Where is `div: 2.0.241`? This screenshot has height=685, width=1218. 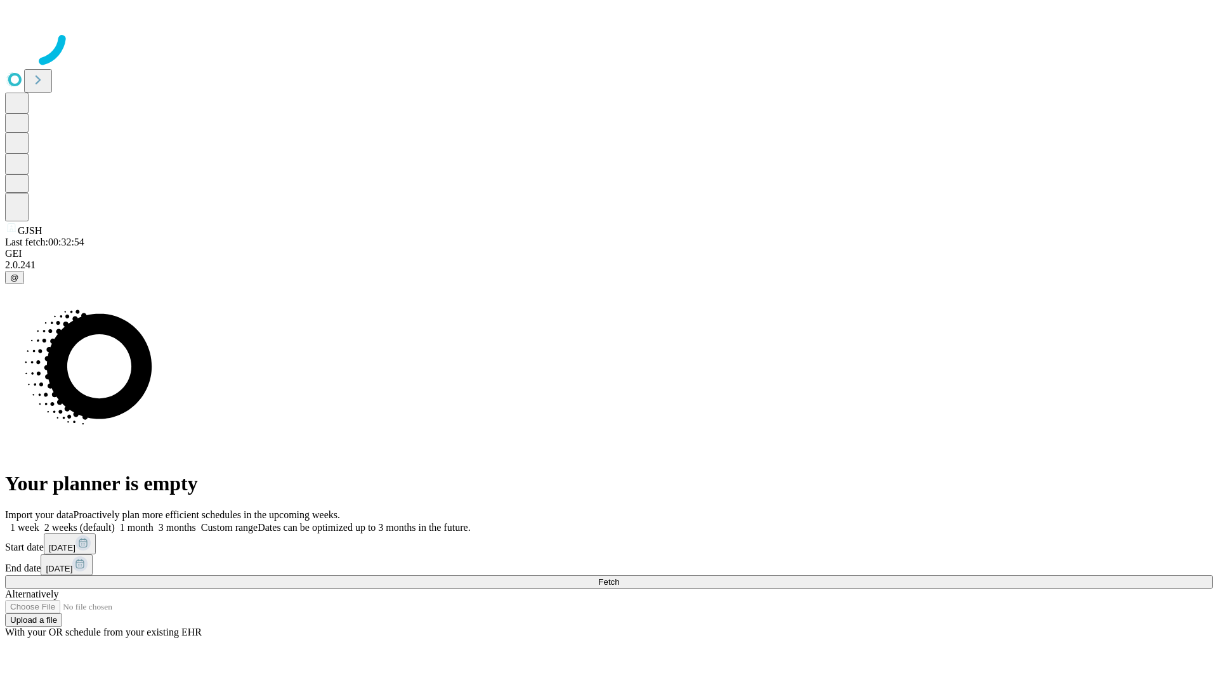
div: 2.0.241 is located at coordinates (609, 265).